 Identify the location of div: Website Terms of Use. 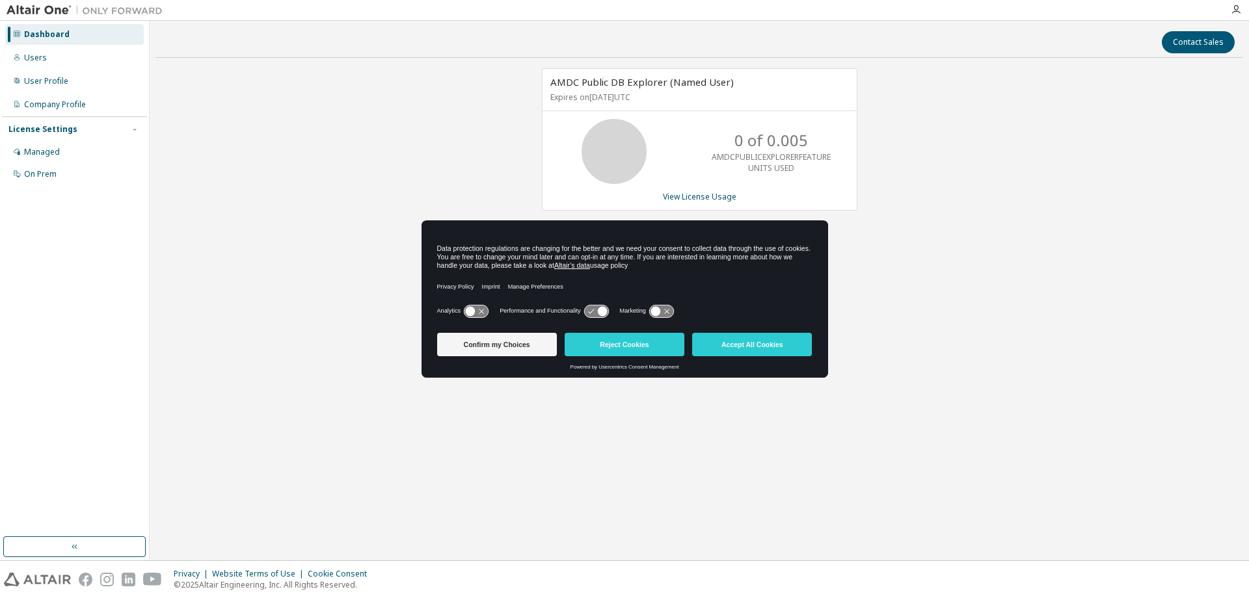
(259, 574).